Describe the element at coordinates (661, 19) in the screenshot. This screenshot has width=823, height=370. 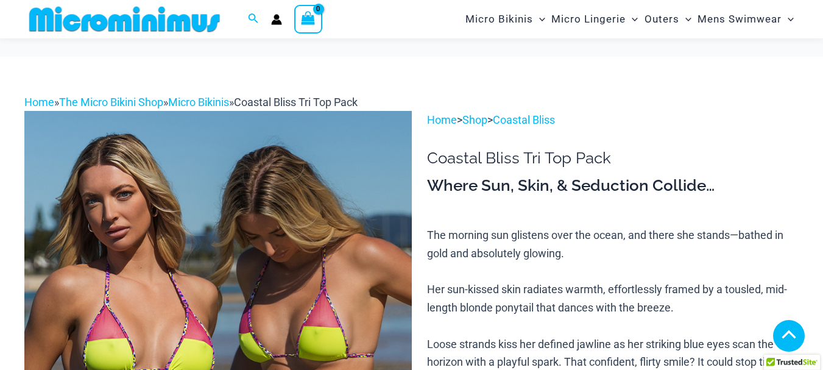
I see `span: Outers` at that location.